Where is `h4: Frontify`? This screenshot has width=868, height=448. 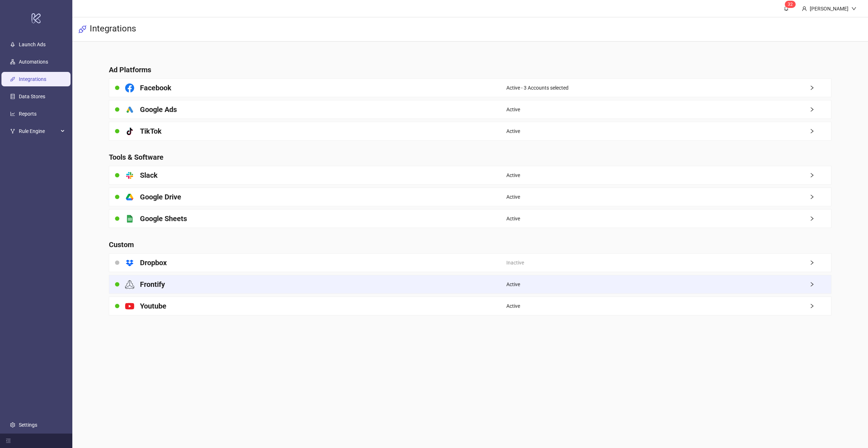 h4: Frontify is located at coordinates (152, 284).